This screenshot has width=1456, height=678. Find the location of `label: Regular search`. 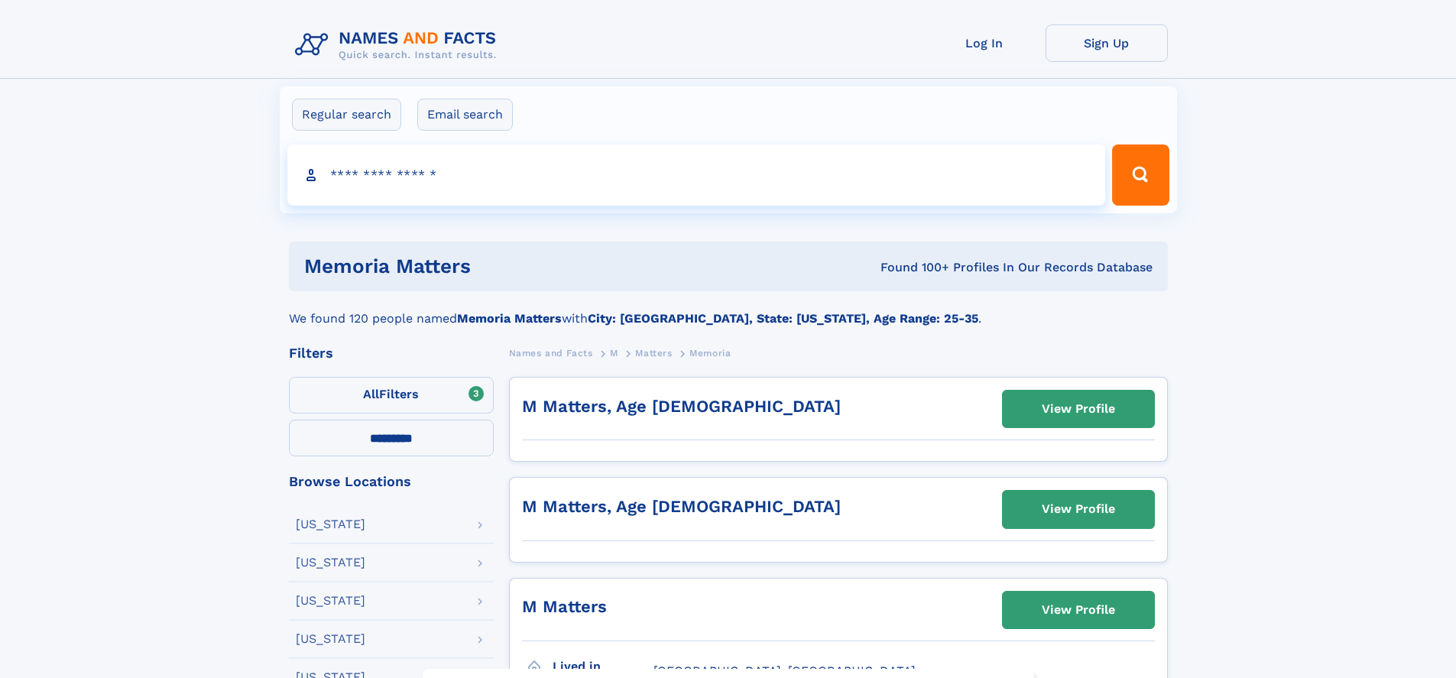

label: Regular search is located at coordinates (346, 115).